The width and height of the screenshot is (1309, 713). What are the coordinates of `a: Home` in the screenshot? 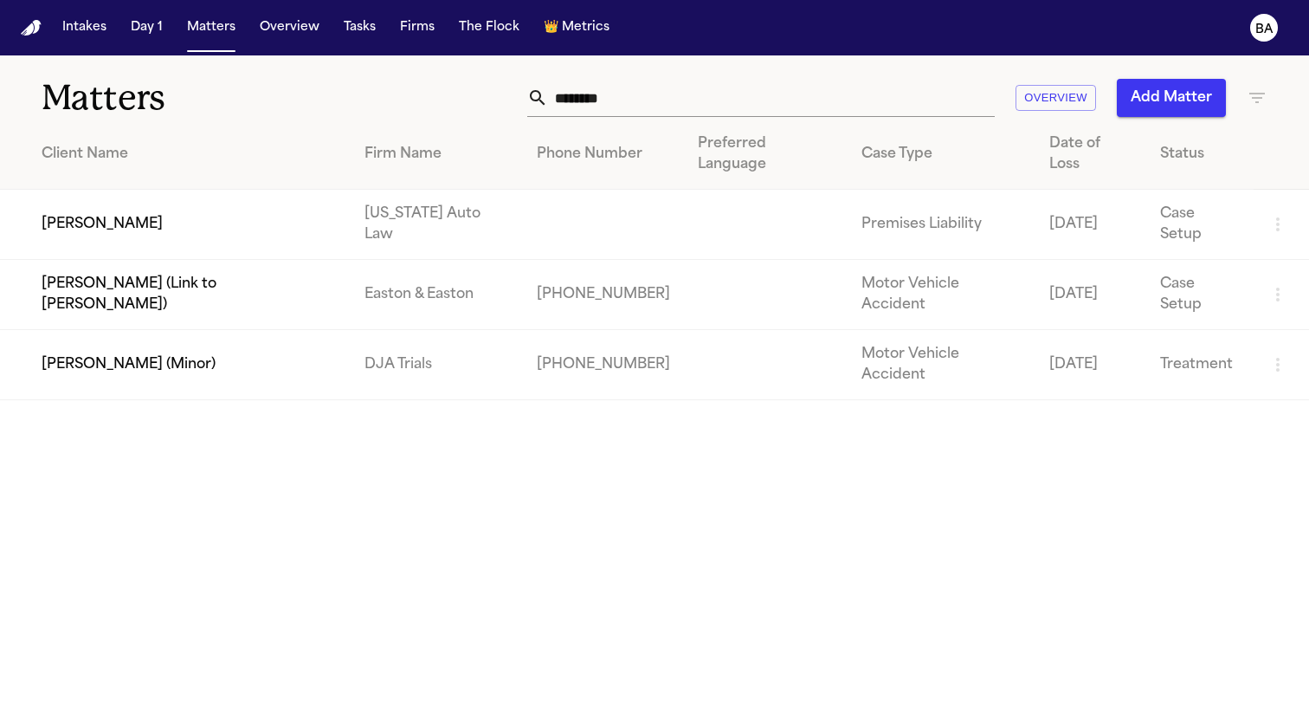 It's located at (31, 28).